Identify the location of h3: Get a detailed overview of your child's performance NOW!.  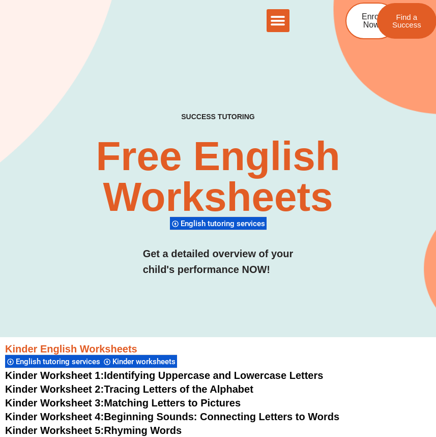
(218, 262).